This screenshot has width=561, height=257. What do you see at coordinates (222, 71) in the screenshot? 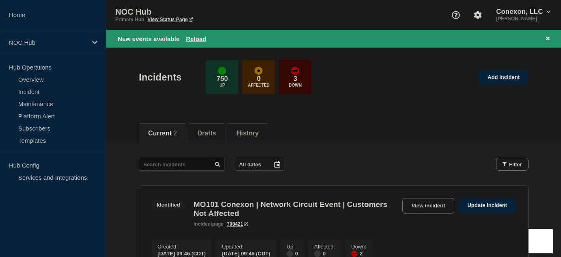
I see `div: up` at bounding box center [222, 71].